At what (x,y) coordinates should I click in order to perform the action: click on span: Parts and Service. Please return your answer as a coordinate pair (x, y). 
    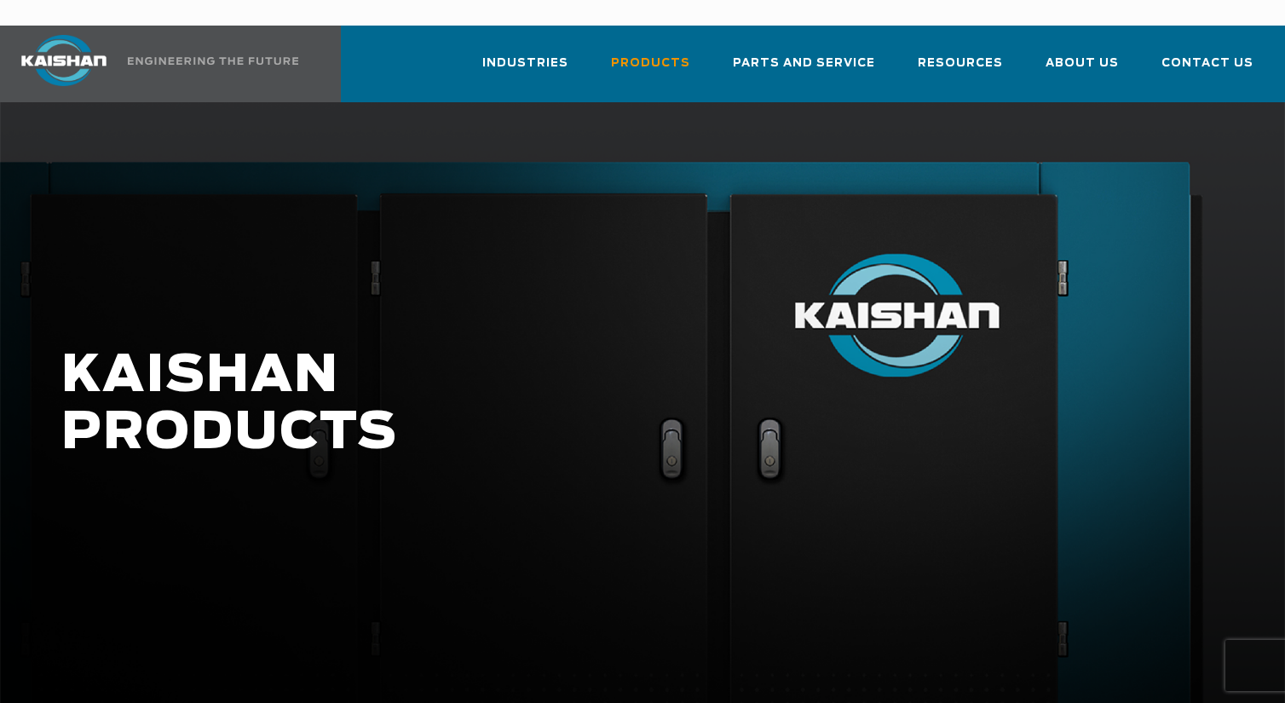
    Looking at the image, I should click on (803, 63).